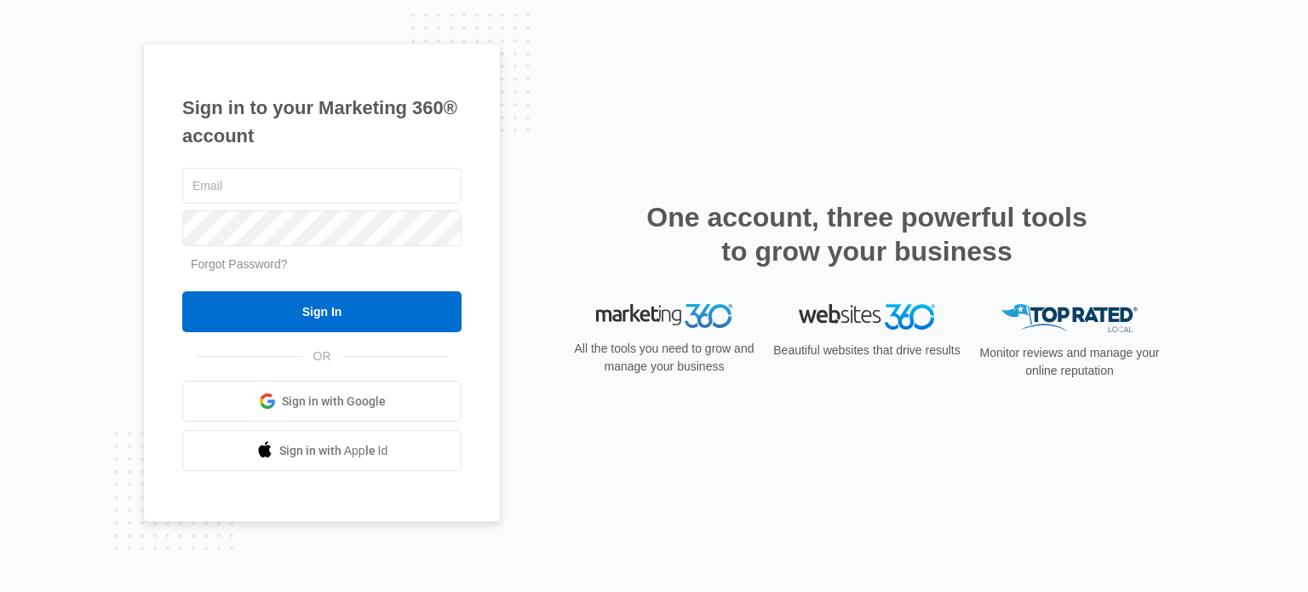 Image resolution: width=1308 pixels, height=592 pixels. Describe the element at coordinates (322, 401) in the screenshot. I see `a: Sign in with Google` at that location.